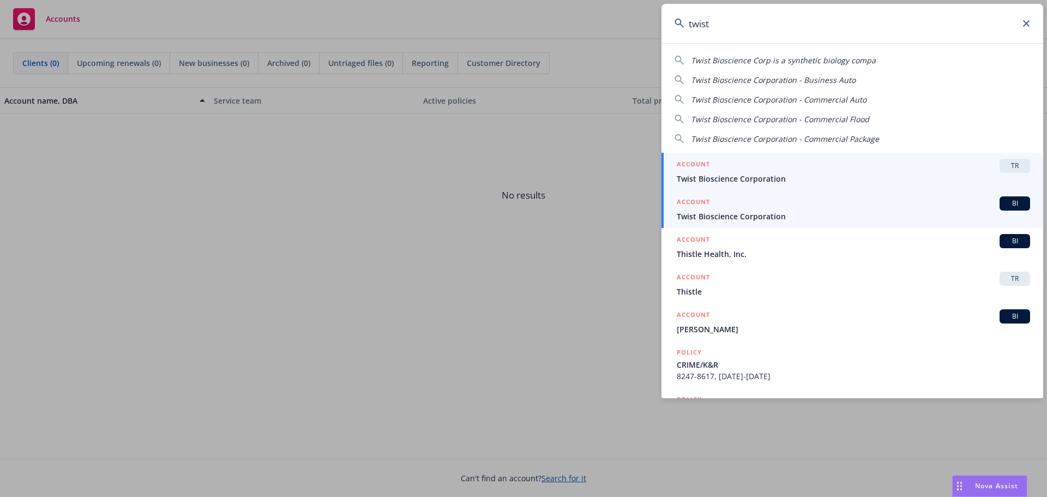 Image resolution: width=1047 pixels, height=497 pixels. I want to click on span: Twist Bioscience Corporation - Commercial Package, so click(785, 139).